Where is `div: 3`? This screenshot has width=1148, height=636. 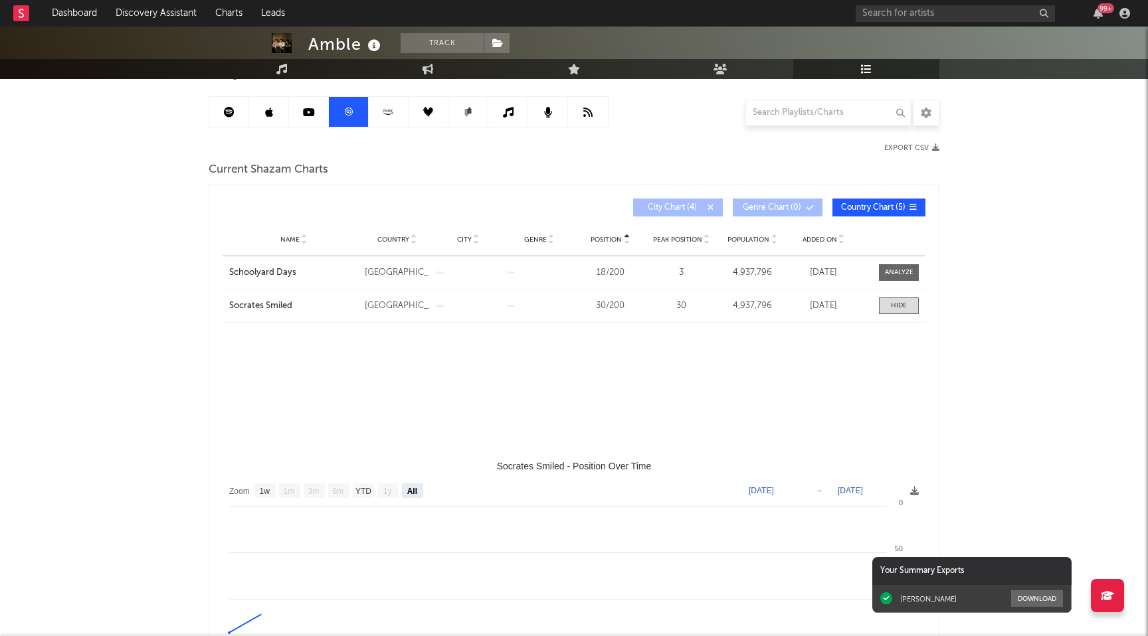
div: 3 is located at coordinates (681, 273).